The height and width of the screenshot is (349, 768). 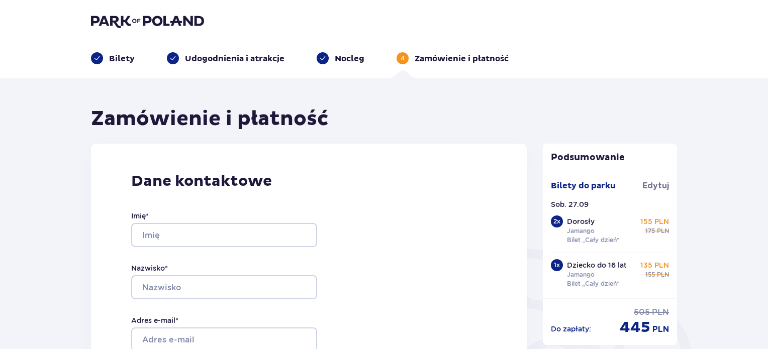 I want to click on p: 445, so click(x=635, y=328).